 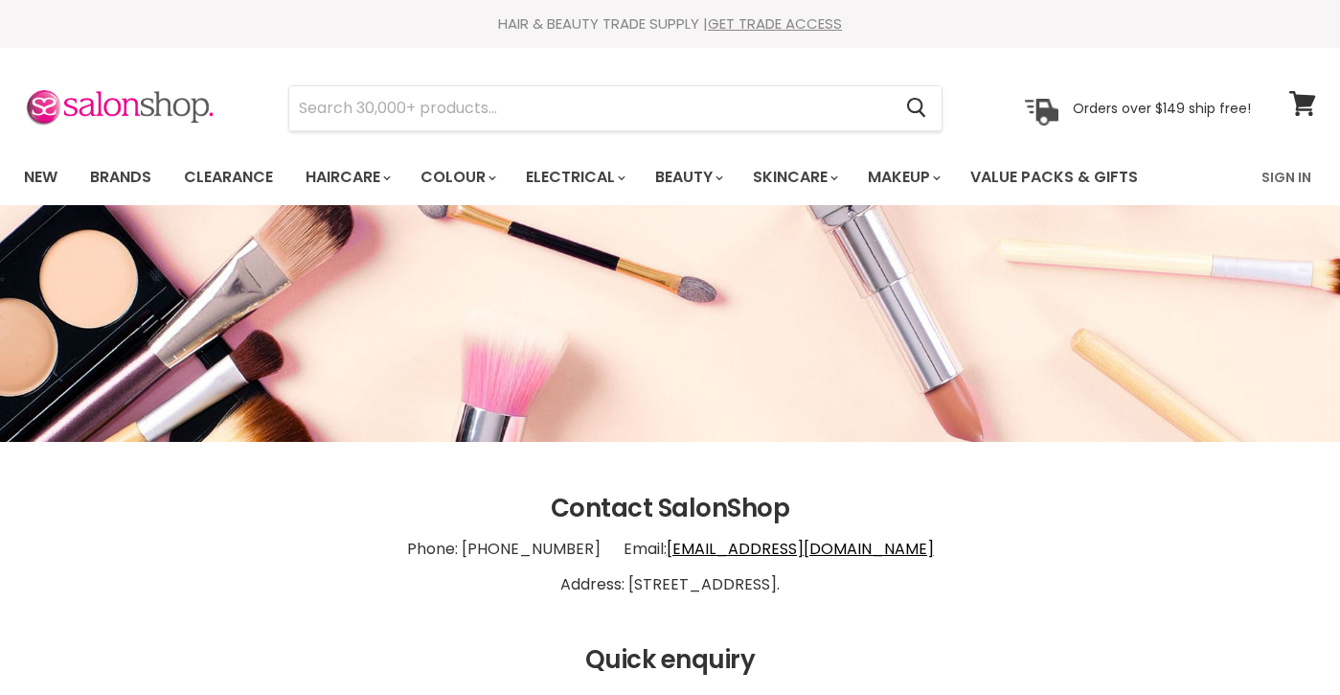 I want to click on form: Product, so click(x=615, y=108).